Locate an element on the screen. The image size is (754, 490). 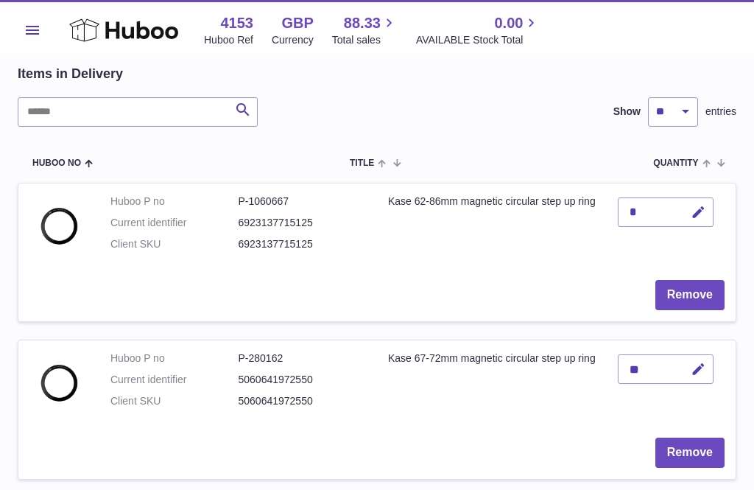
span: Total sales is located at coordinates (365, 40).